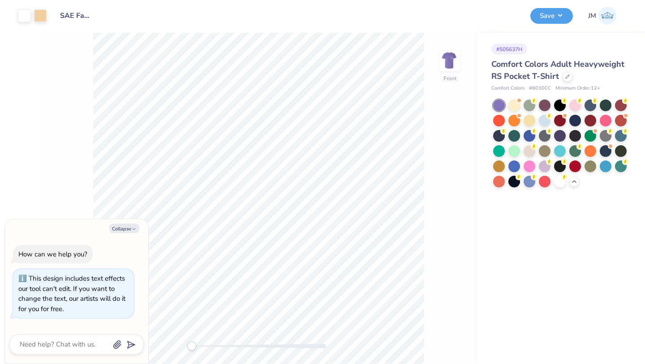 The width and height of the screenshot is (645, 364). What do you see at coordinates (75, 16) in the screenshot?
I see `input: Untitled Design` at bounding box center [75, 16].